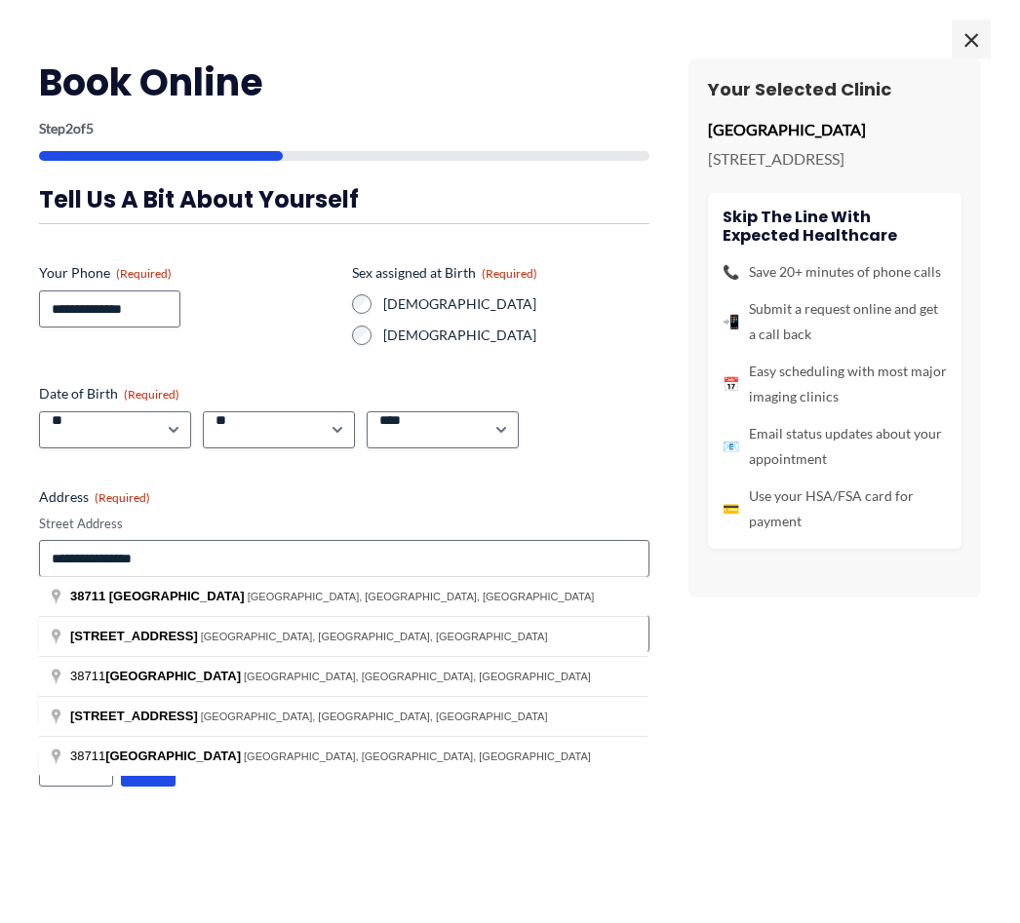 This screenshot has width=1020, height=923. I want to click on h4: Skip the line with Expected Healthcare, so click(835, 226).